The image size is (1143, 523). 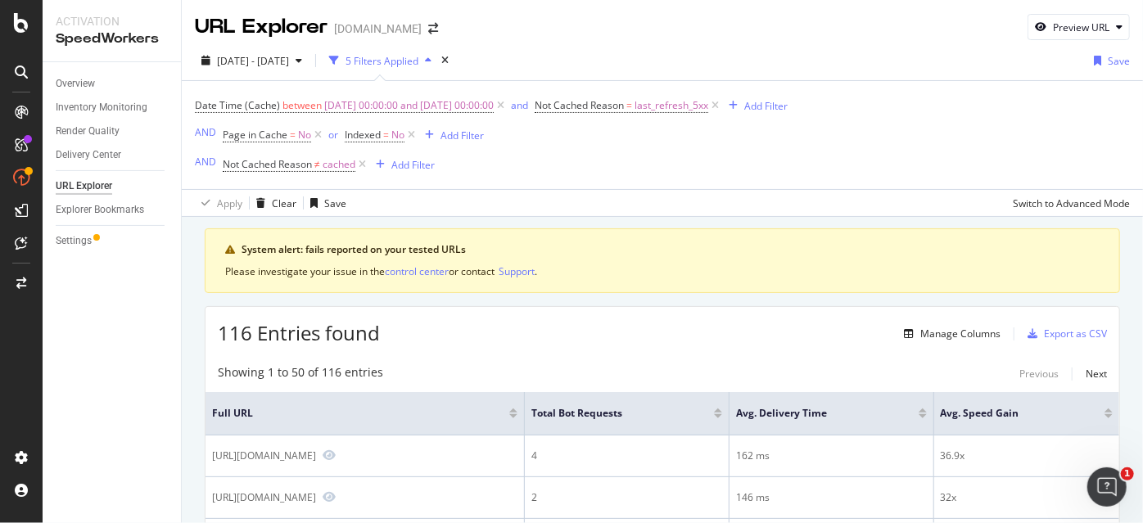 I want to click on div: Preview URL, so click(x=1081, y=27).